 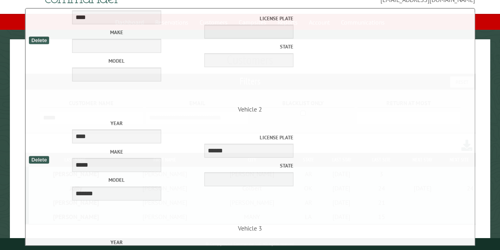 What do you see at coordinates (250, 243) in the screenshot?
I see `small: © Campground Commander LLC. All rights reserved.` at bounding box center [250, 243].